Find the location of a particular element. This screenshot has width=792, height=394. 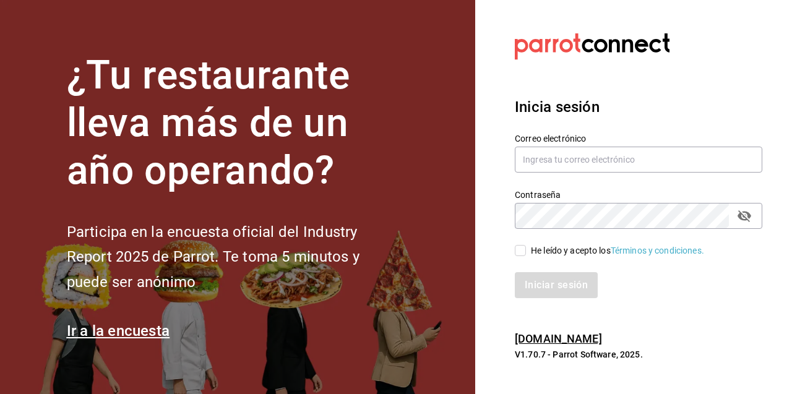

label: Contraseña is located at coordinates (638, 195).